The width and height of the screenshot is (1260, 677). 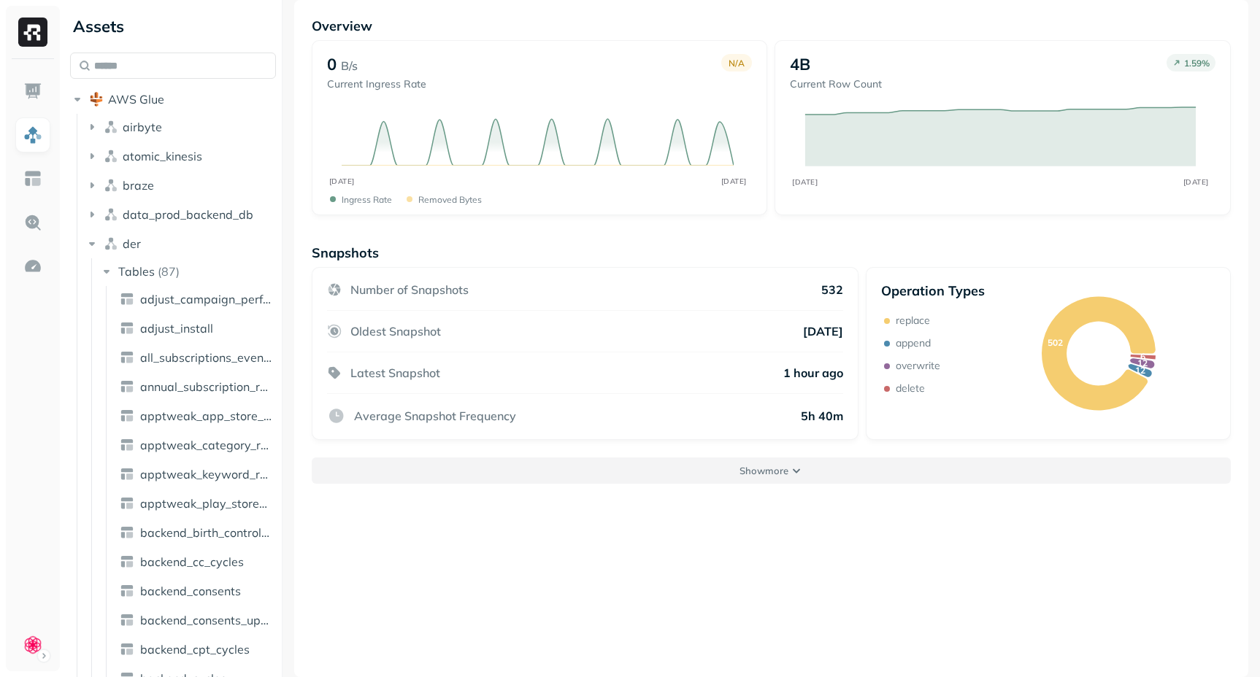 I want to click on p: replace, so click(x=912, y=320).